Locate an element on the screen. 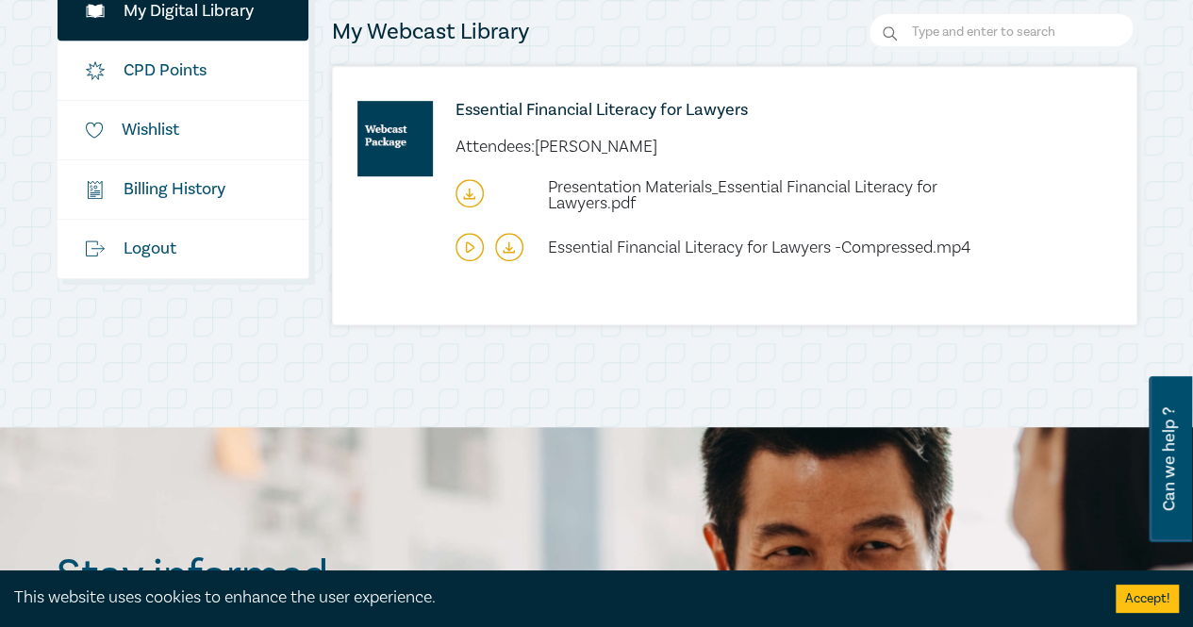  span: Presentation Materials_Essential Financial Literacy for Lawyers.pdf is located at coordinates (742, 195).